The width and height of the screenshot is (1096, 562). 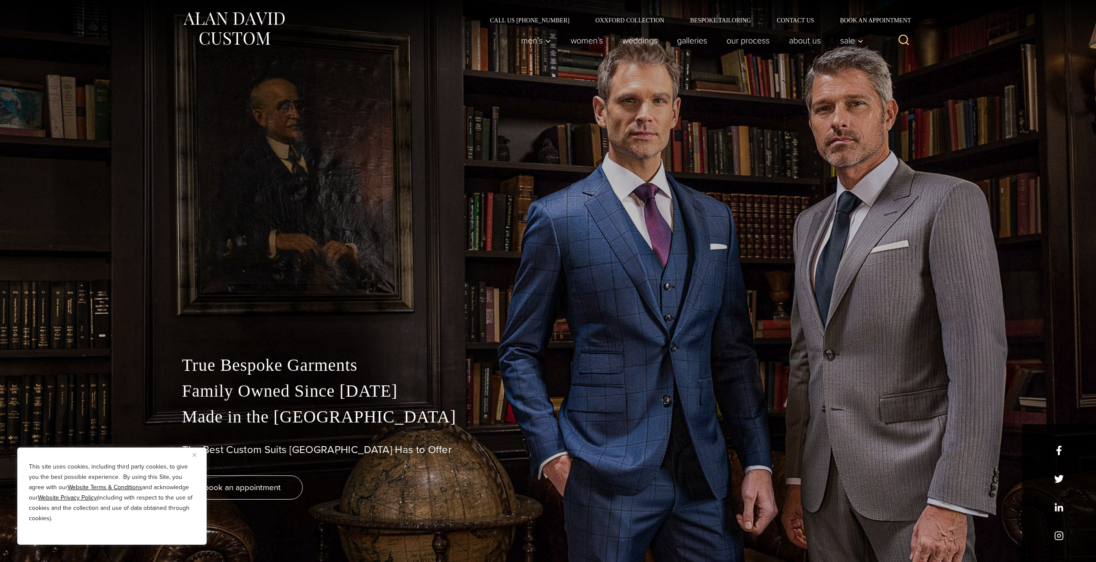 I want to click on a: x/twitter, so click(x=1059, y=479).